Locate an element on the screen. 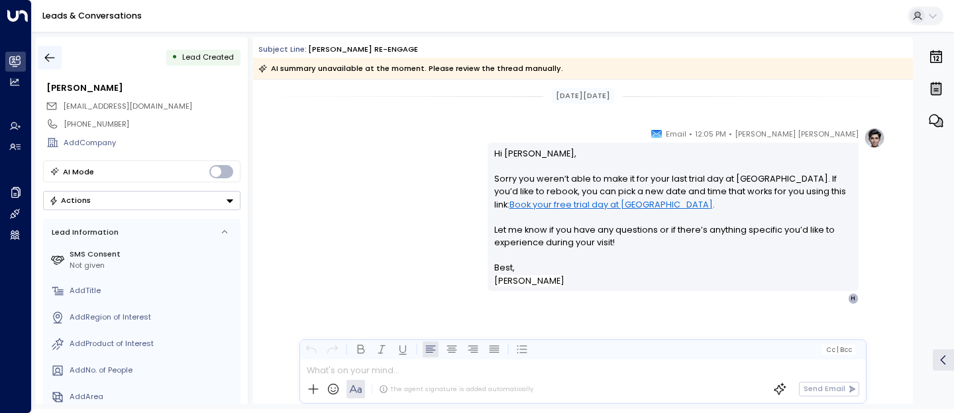  div: Button group with a nested menu is located at coordinates (142, 200).